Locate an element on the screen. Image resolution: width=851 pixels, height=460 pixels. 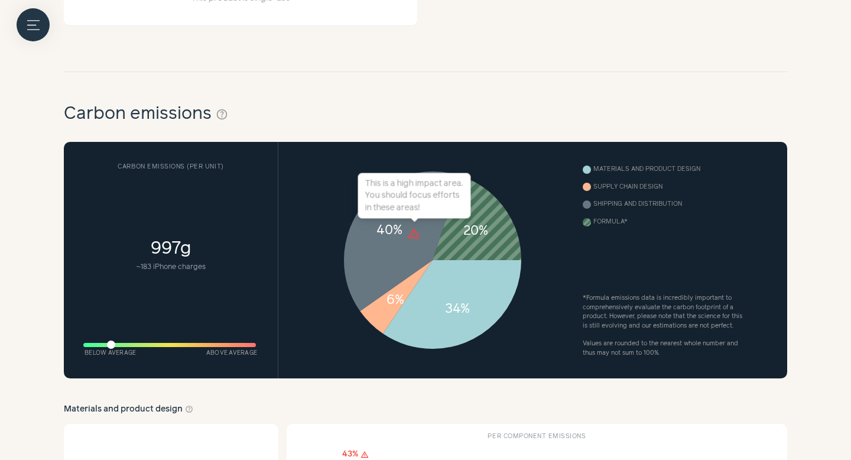
span: Materials and product design is located at coordinates (646, 169).